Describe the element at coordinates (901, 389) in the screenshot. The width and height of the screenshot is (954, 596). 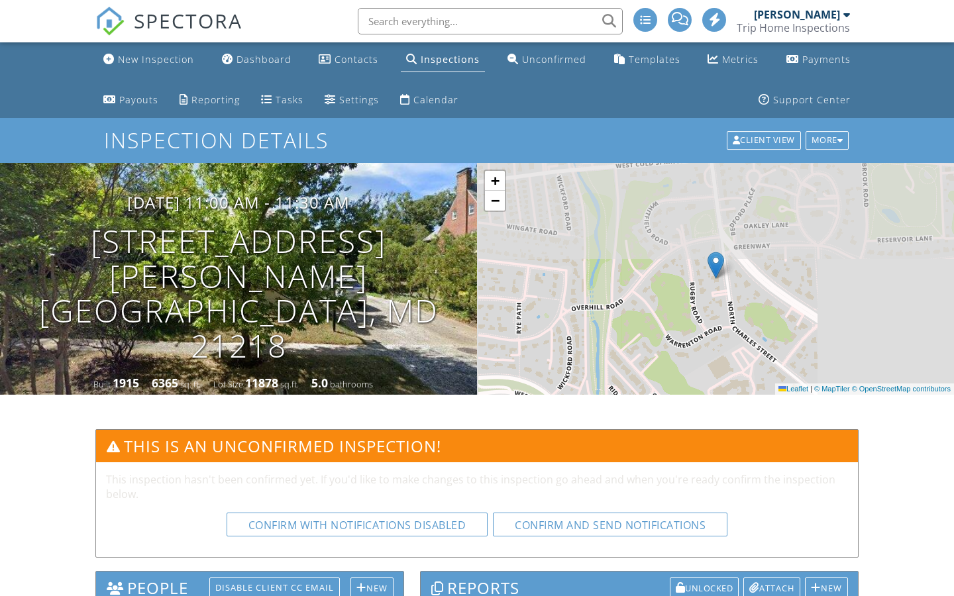
I see `a: © OpenStreetMap contributors` at that location.